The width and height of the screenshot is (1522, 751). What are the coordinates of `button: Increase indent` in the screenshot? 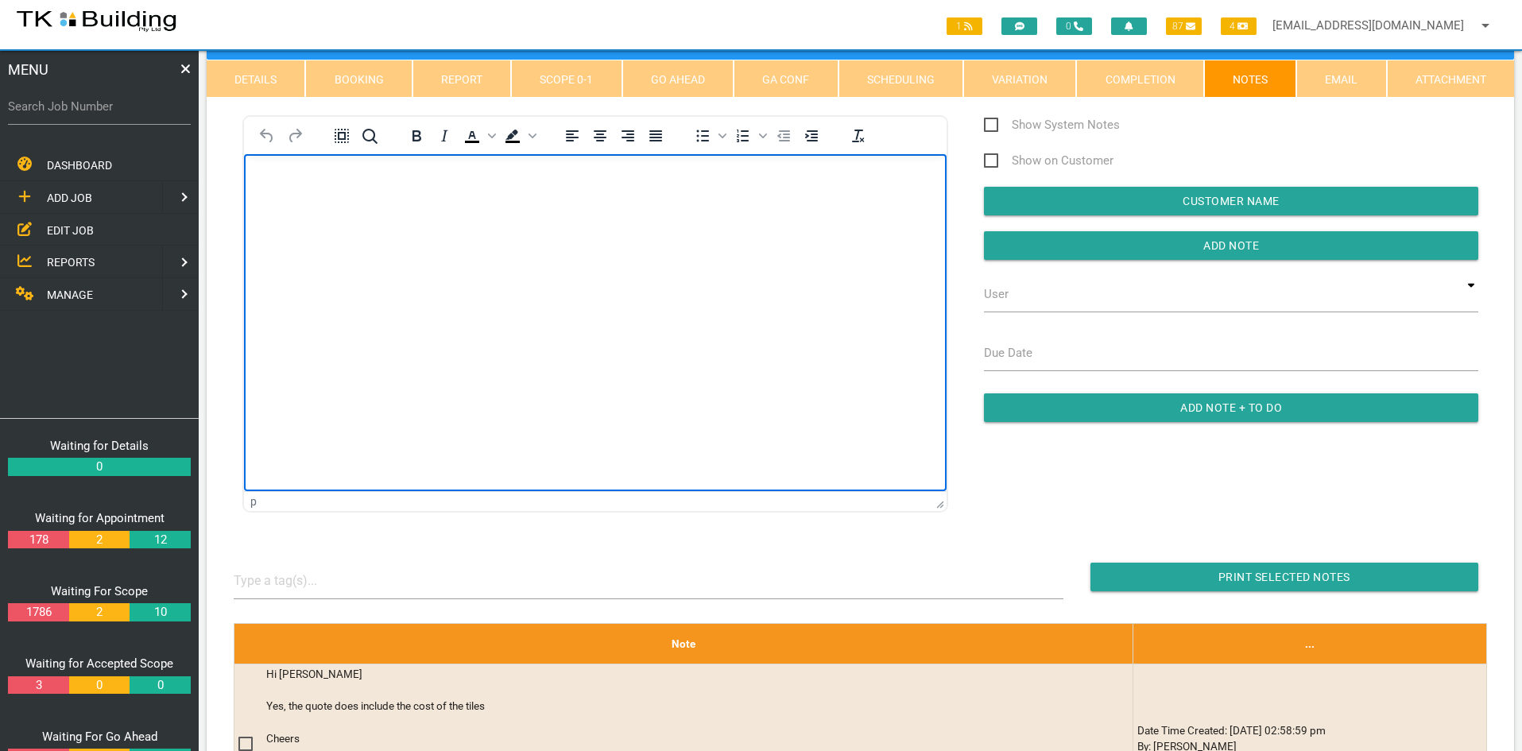 It's located at (811, 136).